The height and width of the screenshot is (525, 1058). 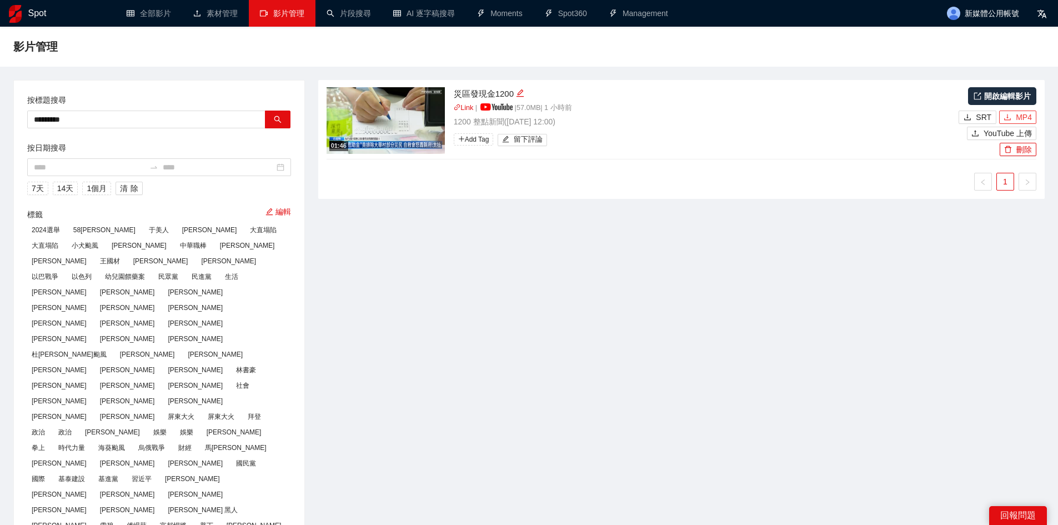 What do you see at coordinates (243, 385) in the screenshot?
I see `span: 社會` at bounding box center [243, 385].